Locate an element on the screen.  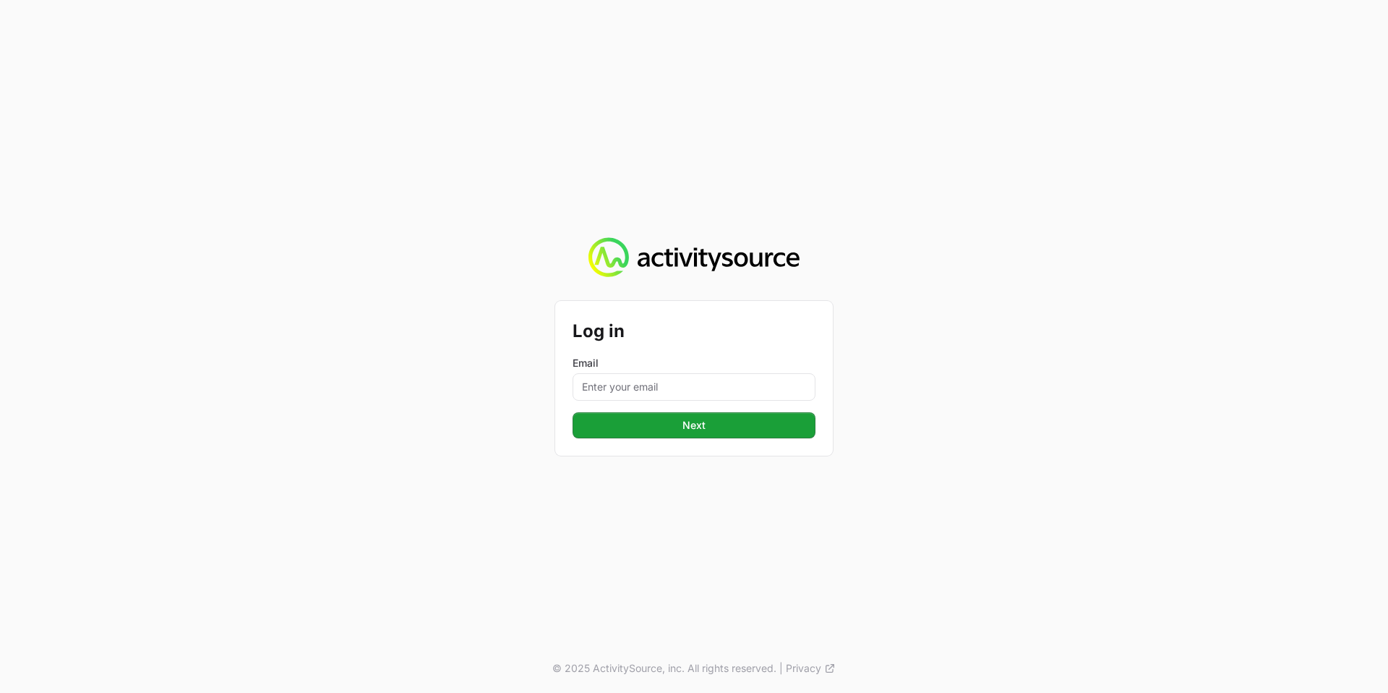
a: Privacy is located at coordinates (810, 668).